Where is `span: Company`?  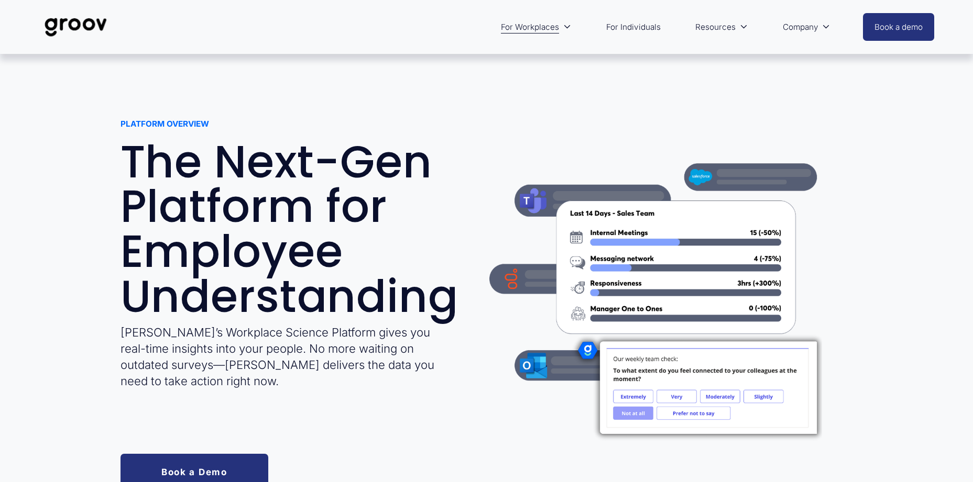 span: Company is located at coordinates (800, 27).